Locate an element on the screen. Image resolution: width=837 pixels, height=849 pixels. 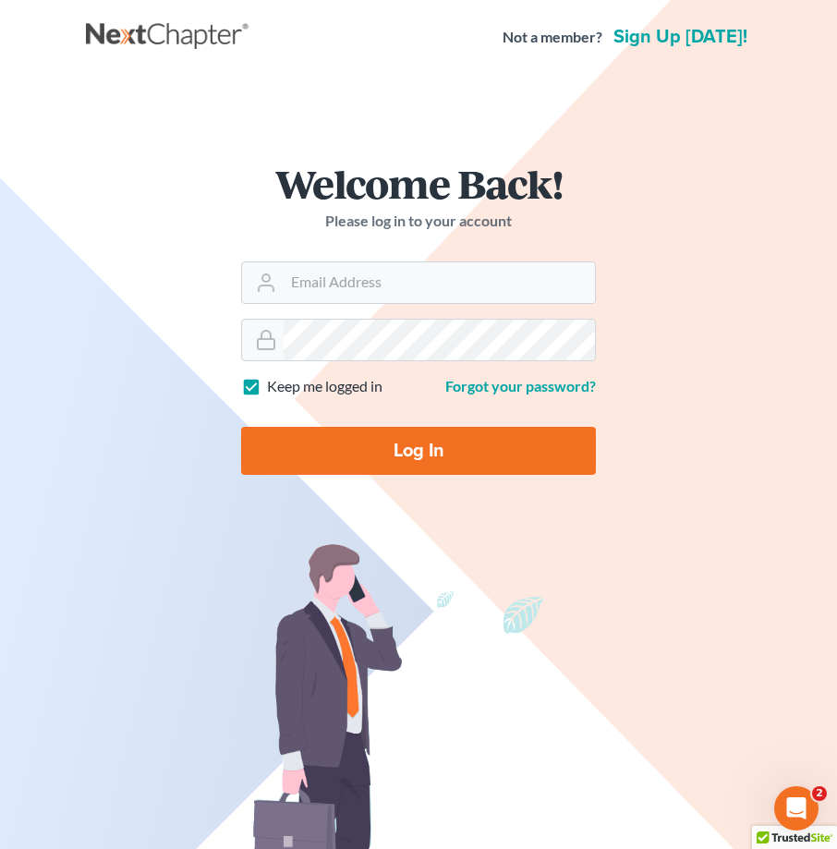
label: Keep me logged in is located at coordinates (324, 386).